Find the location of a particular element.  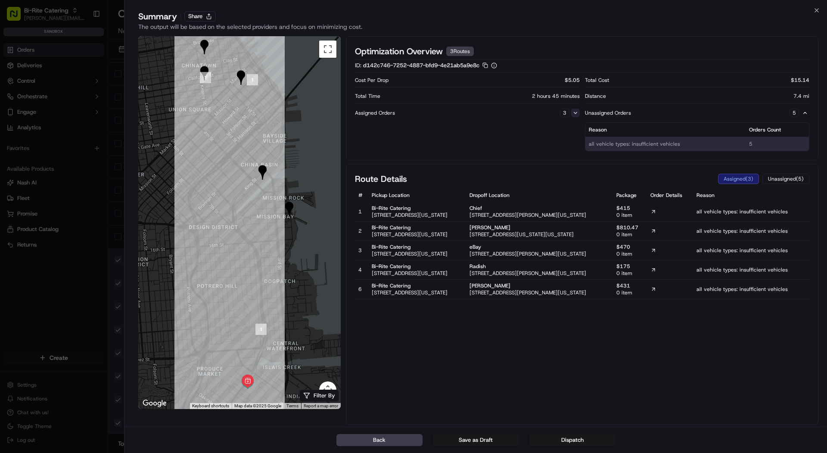

button: Unassigned(5) is located at coordinates (786, 179).